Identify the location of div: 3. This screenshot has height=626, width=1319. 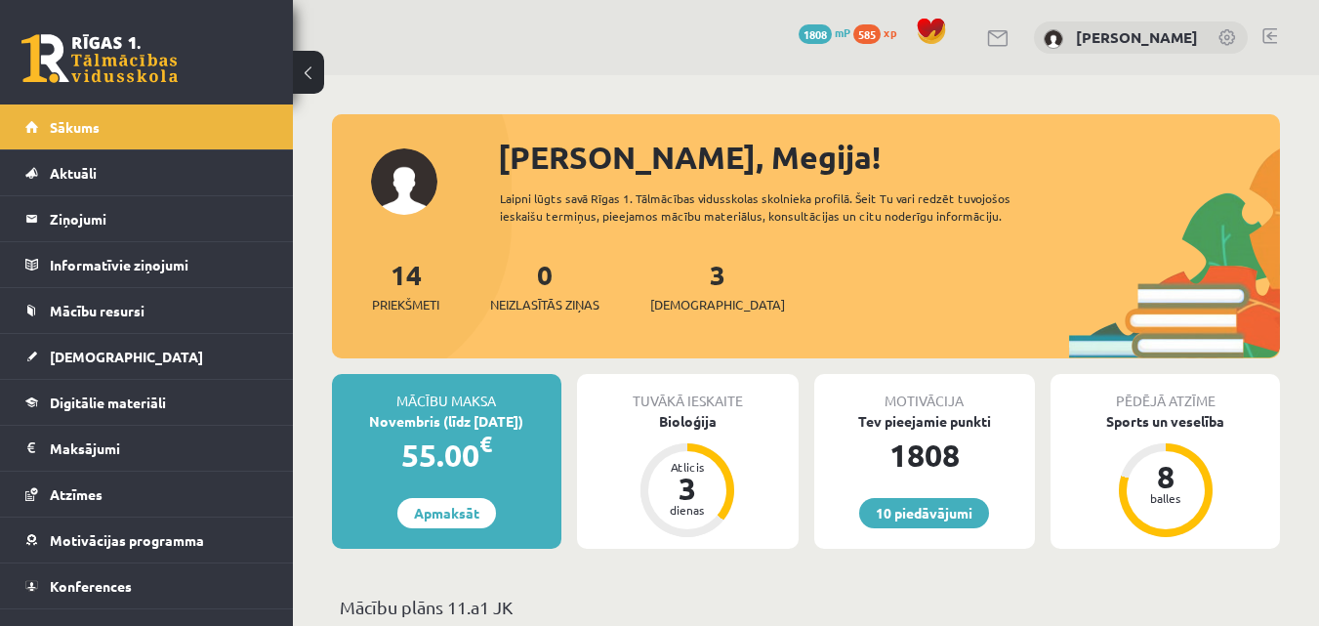
(687, 488).